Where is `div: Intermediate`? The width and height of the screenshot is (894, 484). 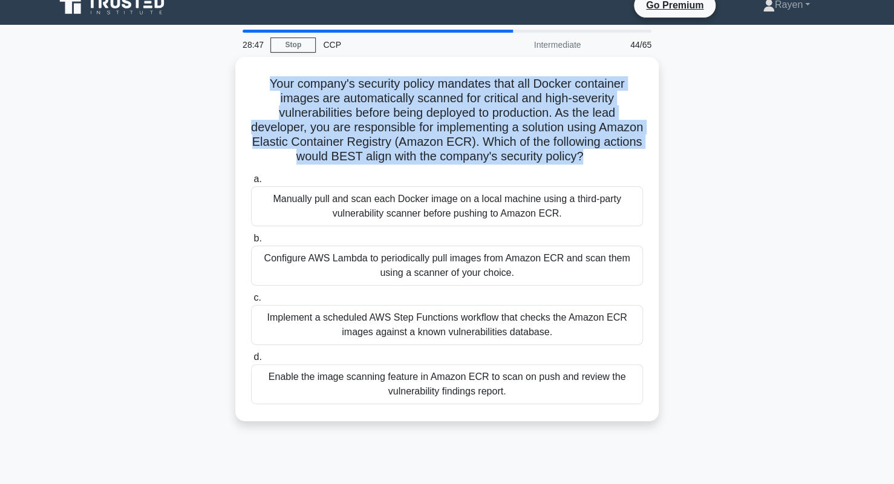 div: Intermediate is located at coordinates (535, 45).